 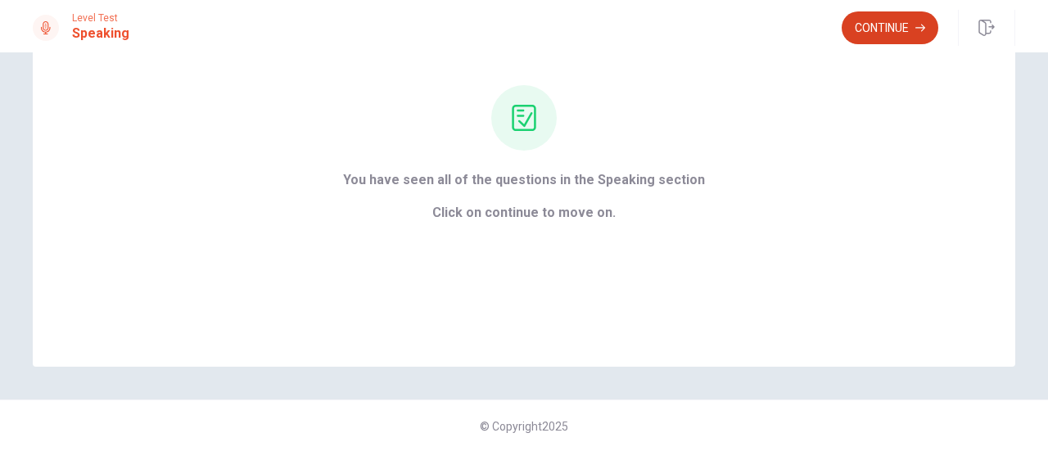 What do you see at coordinates (524, 213) in the screenshot?
I see `span: Click on continue to move on.` at bounding box center [524, 213].